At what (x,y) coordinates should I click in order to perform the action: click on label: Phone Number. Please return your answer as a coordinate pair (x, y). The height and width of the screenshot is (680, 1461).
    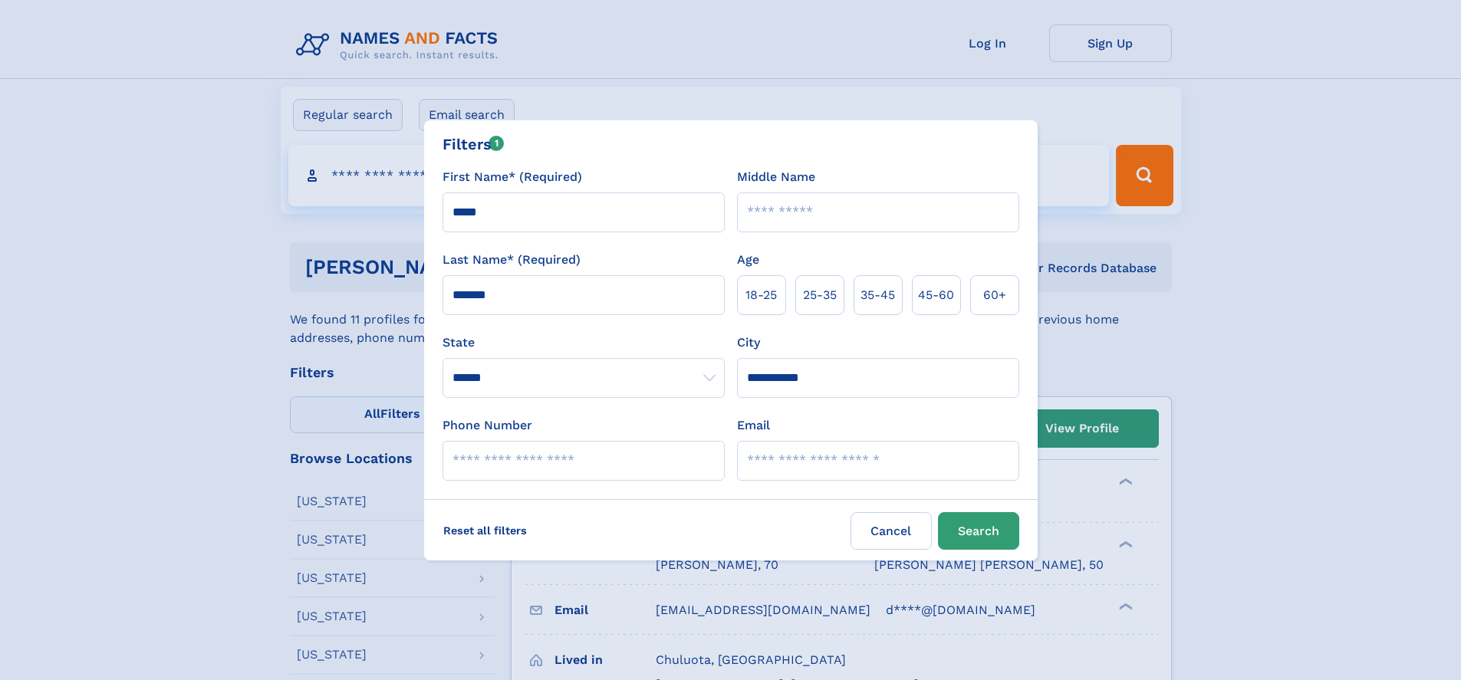
    Looking at the image, I should click on (487, 426).